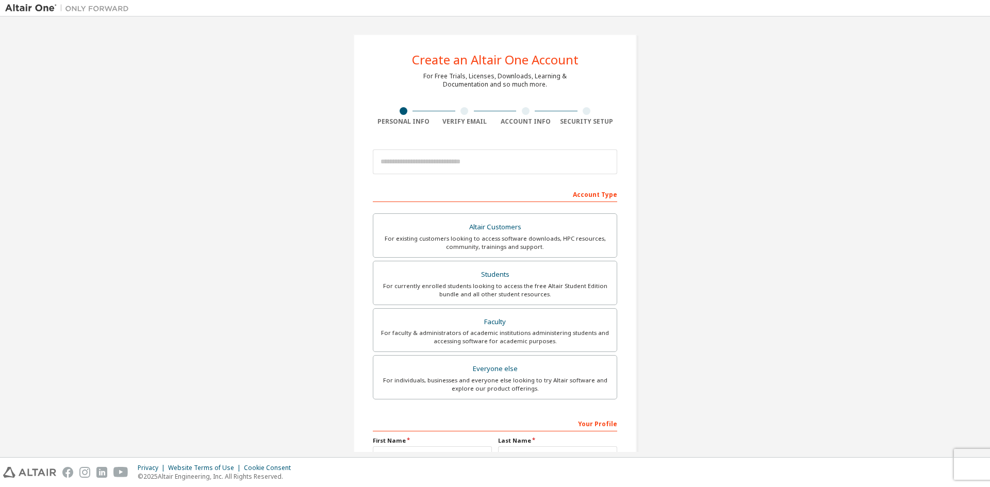  Describe the element at coordinates (495, 369) in the screenshot. I see `div: Everyone else` at that location.